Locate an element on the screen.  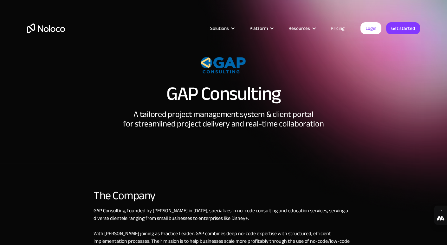
a: home is located at coordinates (46, 28).